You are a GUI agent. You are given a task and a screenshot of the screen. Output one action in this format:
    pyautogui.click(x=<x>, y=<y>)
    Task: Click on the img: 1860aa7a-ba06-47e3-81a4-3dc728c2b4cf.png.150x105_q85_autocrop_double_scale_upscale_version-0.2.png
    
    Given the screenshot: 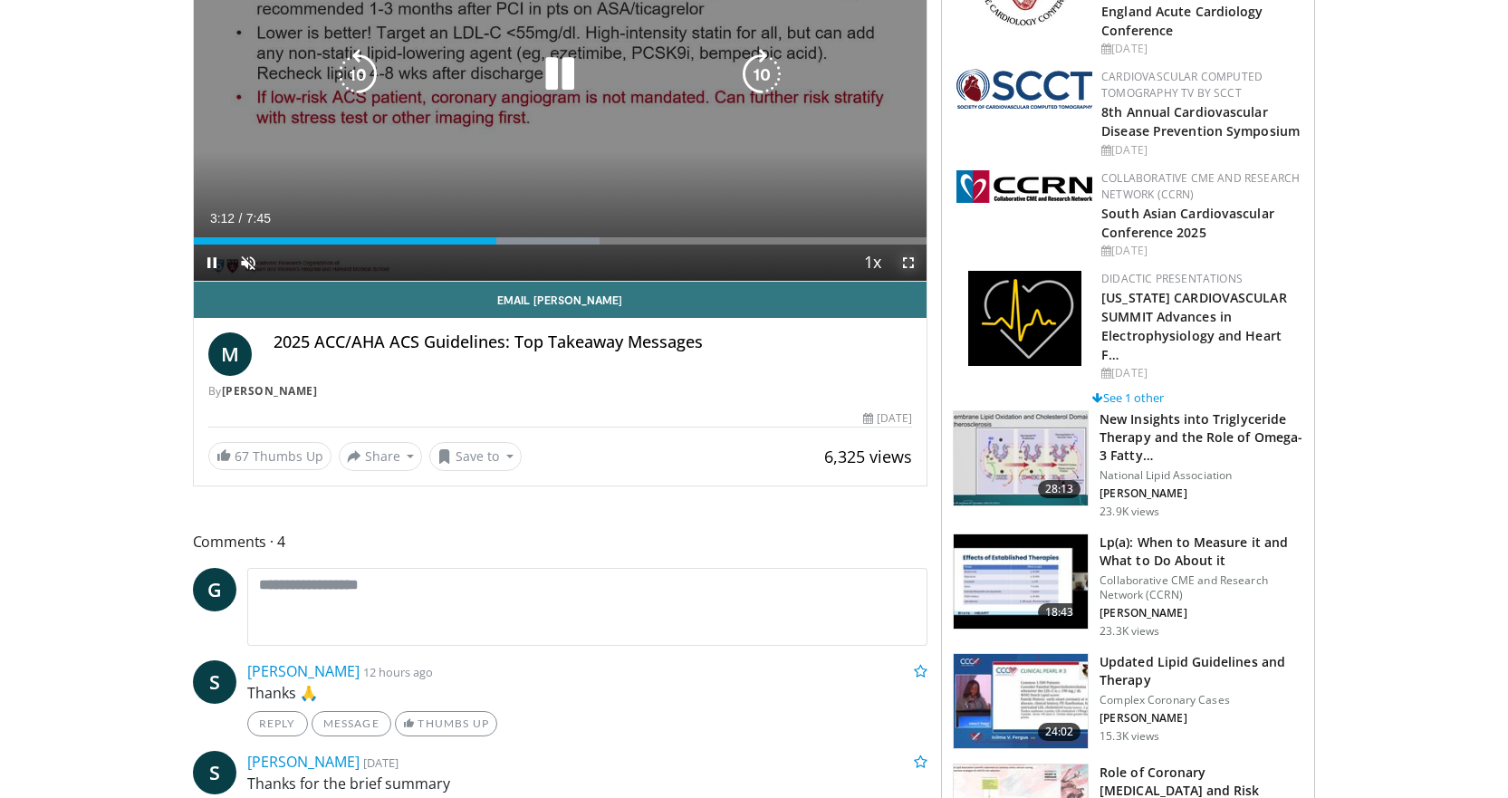 What is the action you would take?
    pyautogui.click(x=1024, y=318)
    